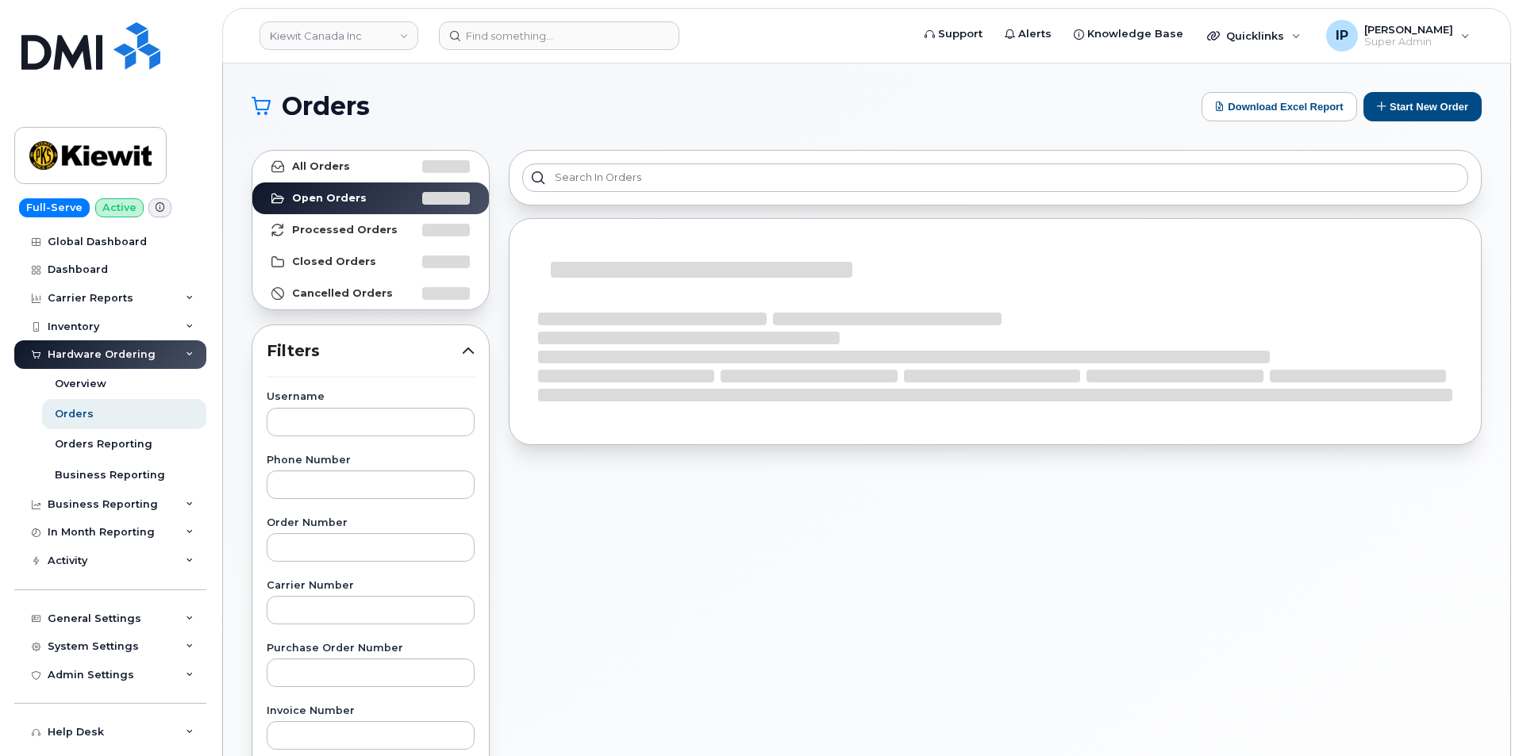 The image size is (1519, 756). What do you see at coordinates (334, 262) in the screenshot?
I see `strong: Closed Orders` at bounding box center [334, 262].